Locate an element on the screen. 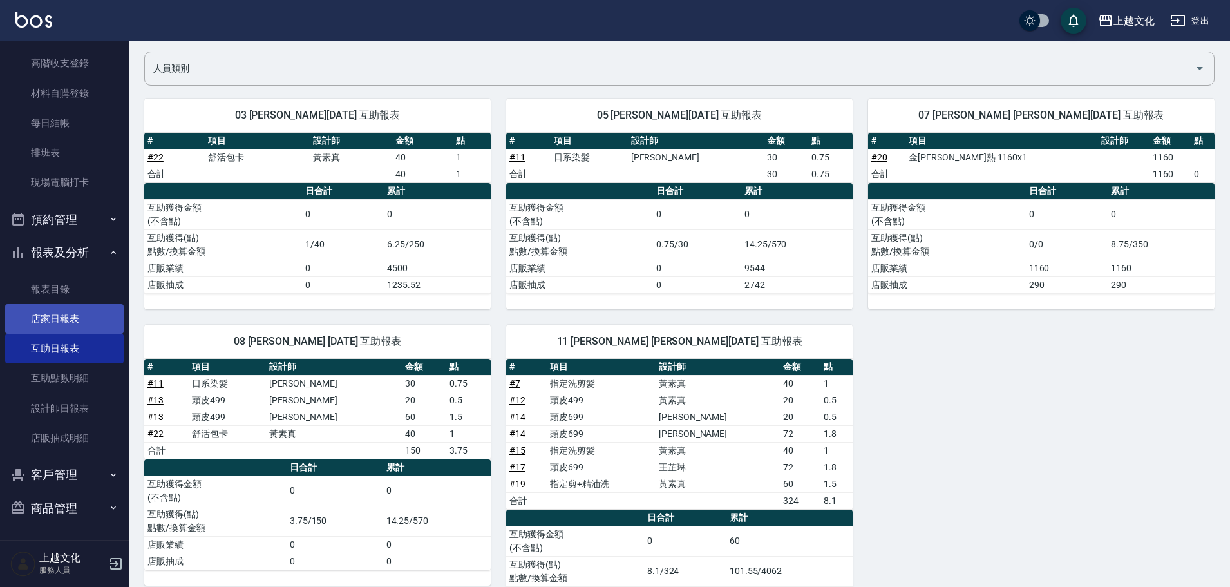  td: 1160 is located at coordinates (1170, 174).